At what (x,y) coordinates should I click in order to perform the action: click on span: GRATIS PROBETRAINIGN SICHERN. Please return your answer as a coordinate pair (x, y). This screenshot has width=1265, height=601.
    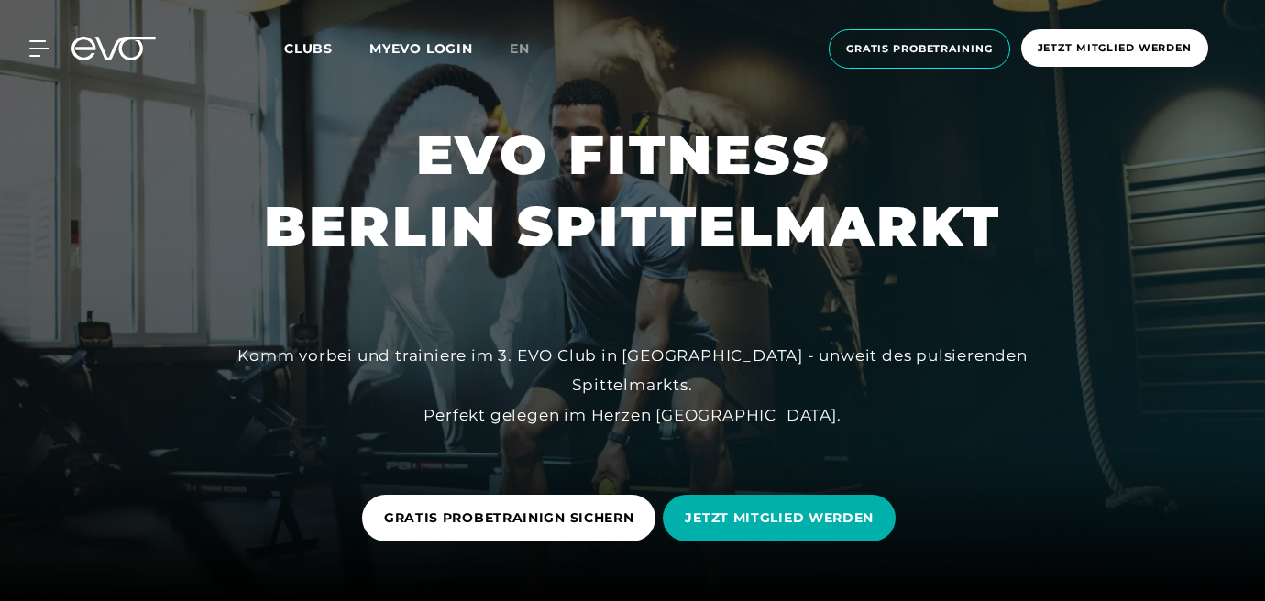
    Looking at the image, I should click on (509, 518).